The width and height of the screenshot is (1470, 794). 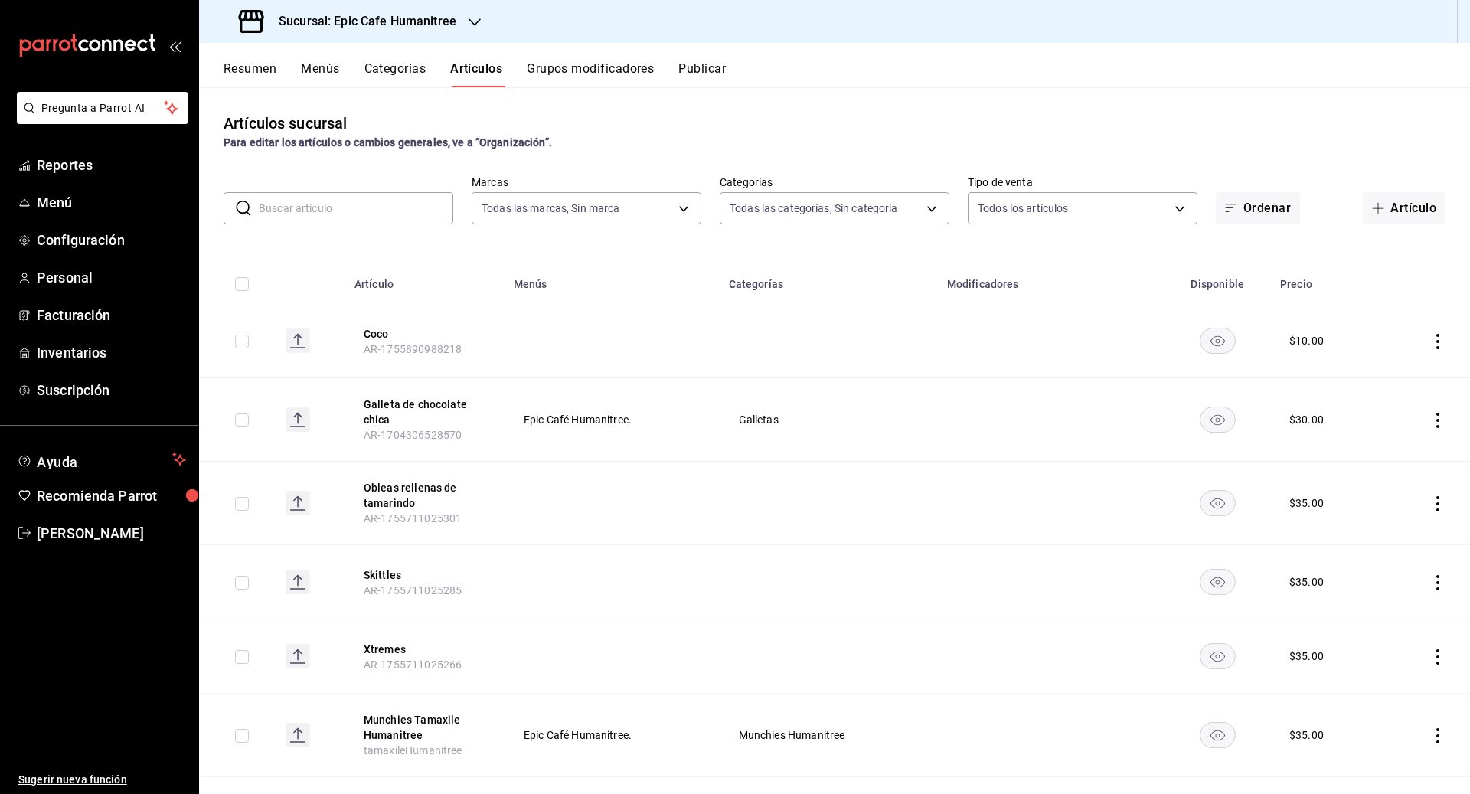 What do you see at coordinates (814, 208) in the screenshot?
I see `span: Todas las categorías, Sin categoría` at bounding box center [814, 208].